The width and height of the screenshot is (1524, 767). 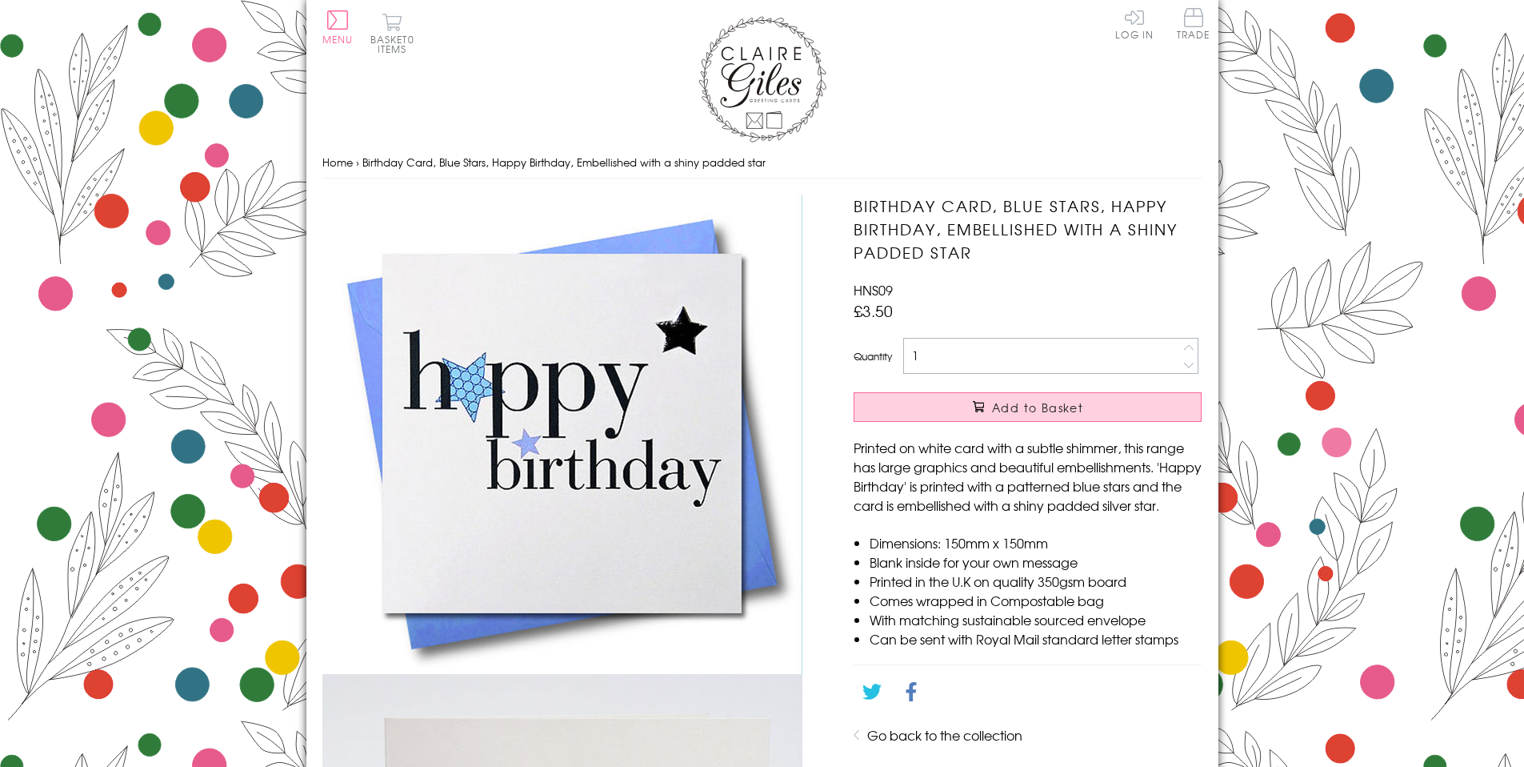 I want to click on span: £3.50, so click(x=873, y=310).